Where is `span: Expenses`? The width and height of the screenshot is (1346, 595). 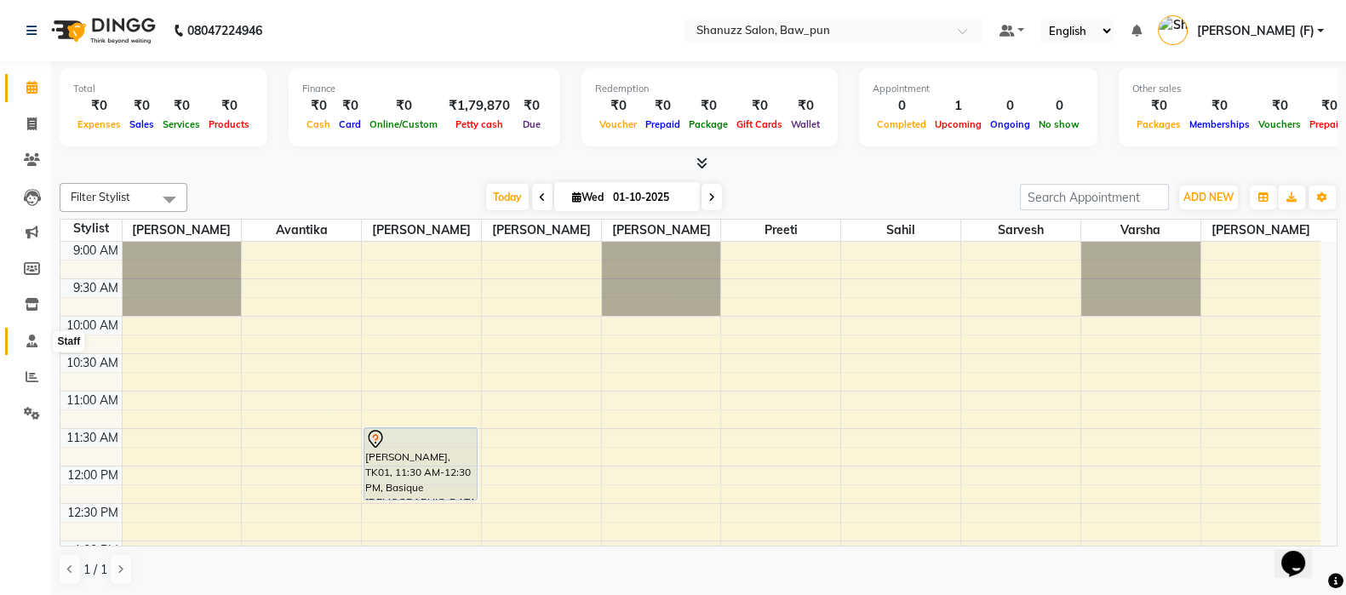 span: Expenses is located at coordinates (99, 124).